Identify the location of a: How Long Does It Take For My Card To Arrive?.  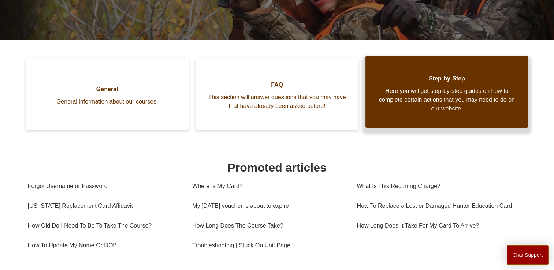
(439, 226).